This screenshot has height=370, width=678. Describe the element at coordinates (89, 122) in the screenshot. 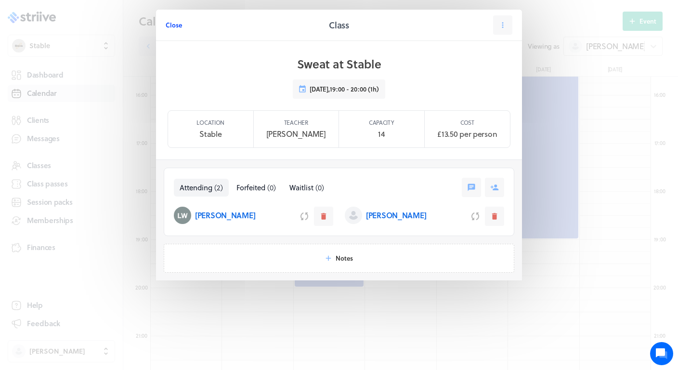

I see `span: New conversation` at that location.